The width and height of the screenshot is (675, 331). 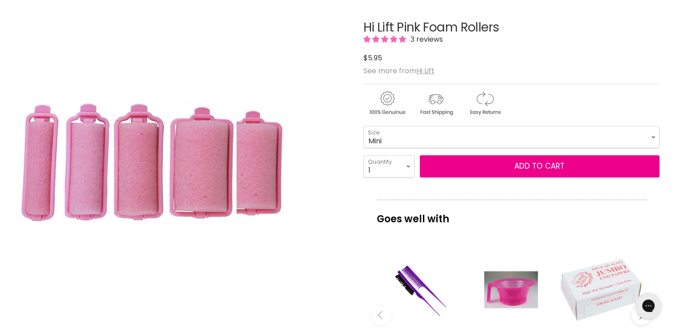 What do you see at coordinates (511, 214) in the screenshot?
I see `p: Goes well with` at bounding box center [511, 214].